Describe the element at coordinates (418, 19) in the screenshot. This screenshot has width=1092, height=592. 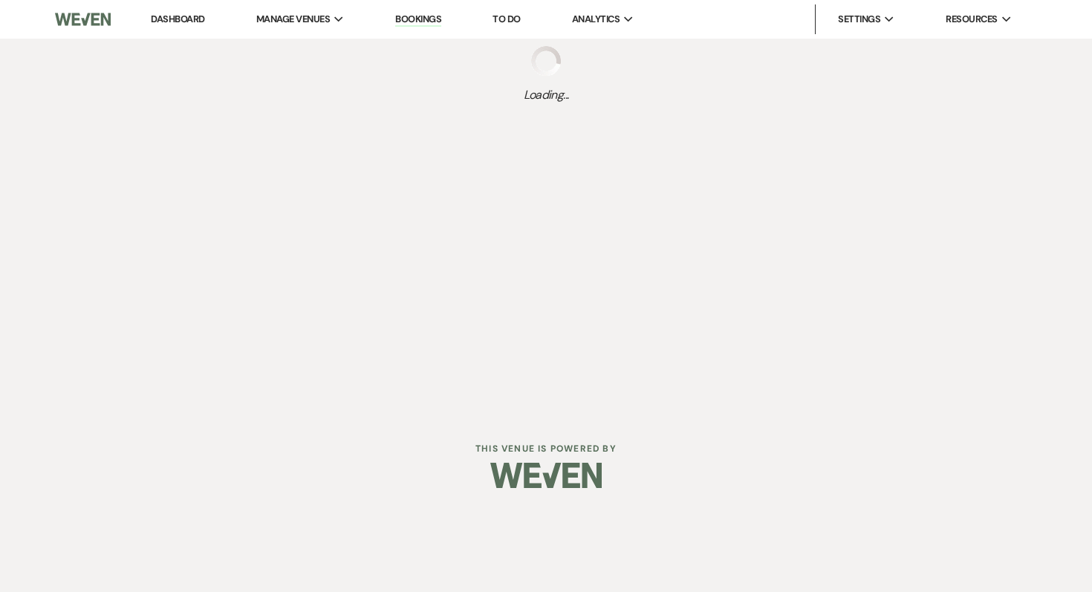
I see `a: Bookings` at that location.